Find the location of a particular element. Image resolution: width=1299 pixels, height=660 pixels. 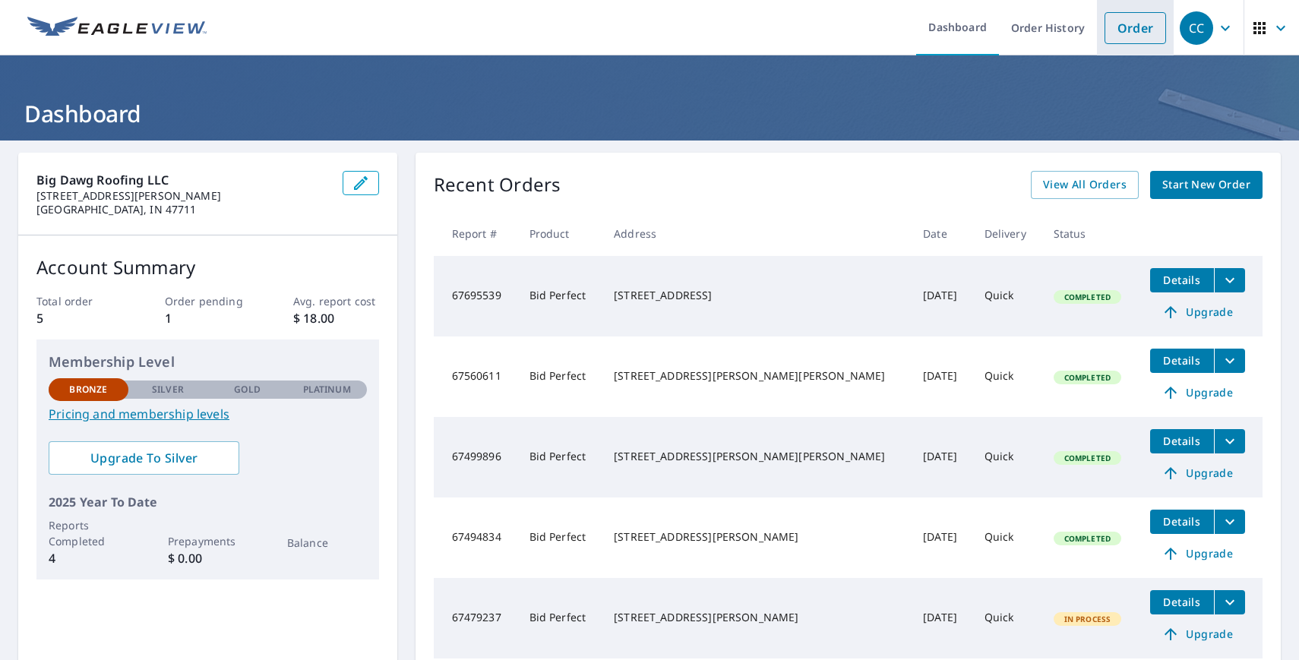

a: View All Orders is located at coordinates (1085, 185).